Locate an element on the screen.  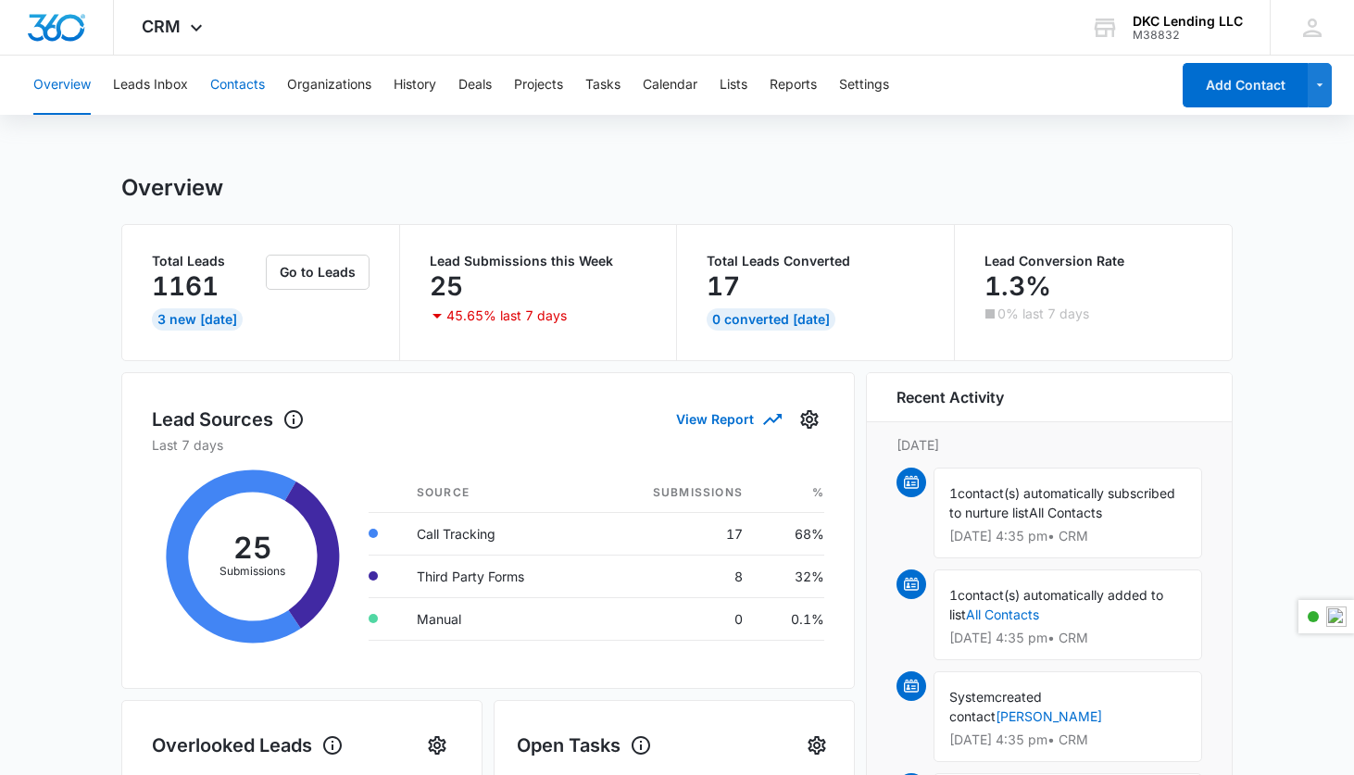
span: contact(s) automatically added to list is located at coordinates (1056, 605).